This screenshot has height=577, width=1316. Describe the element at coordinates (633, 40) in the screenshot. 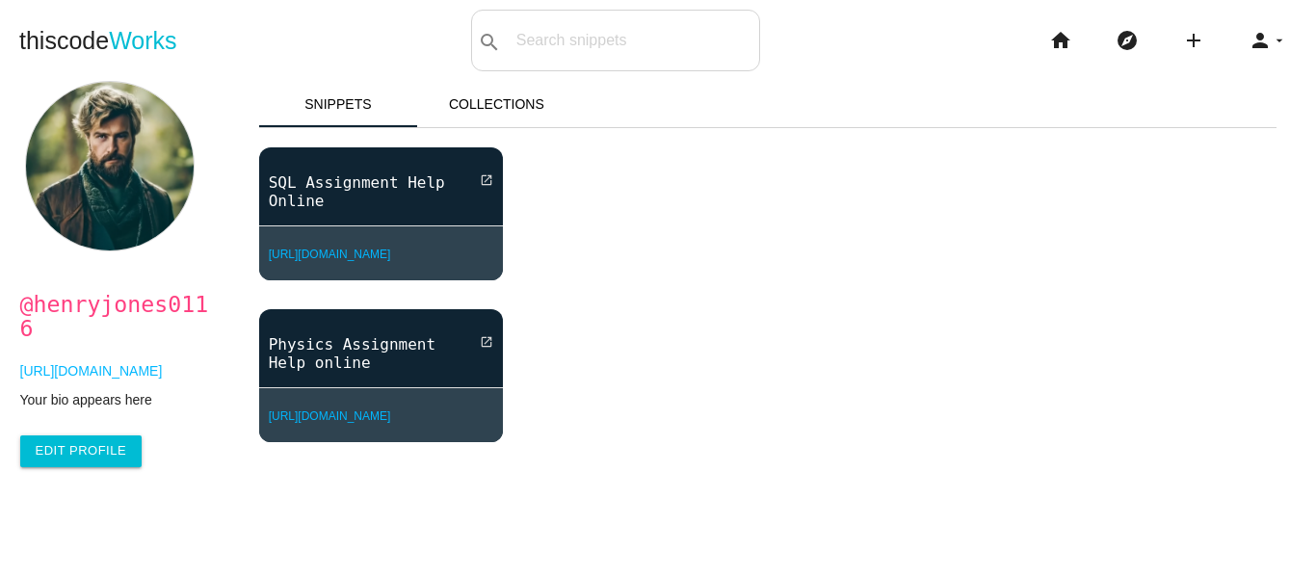

I see `input: Search snippets` at that location.